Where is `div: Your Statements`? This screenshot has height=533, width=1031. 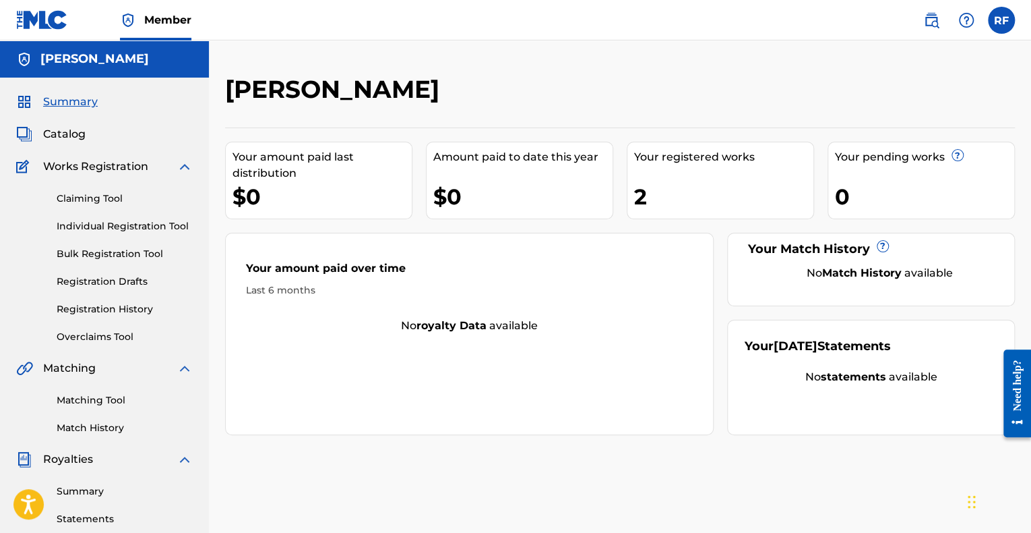 div: Your Statements is located at coordinates (818, 346).